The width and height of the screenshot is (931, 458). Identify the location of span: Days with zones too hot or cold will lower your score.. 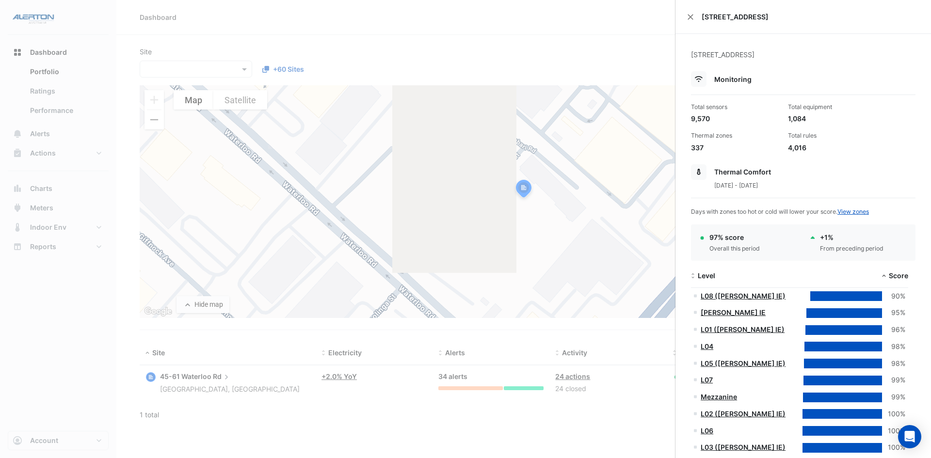
(780, 211).